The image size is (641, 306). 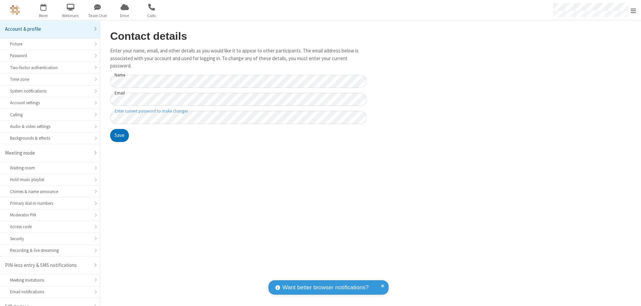 I want to click on div: Backgrounds & effects, so click(x=50, y=138).